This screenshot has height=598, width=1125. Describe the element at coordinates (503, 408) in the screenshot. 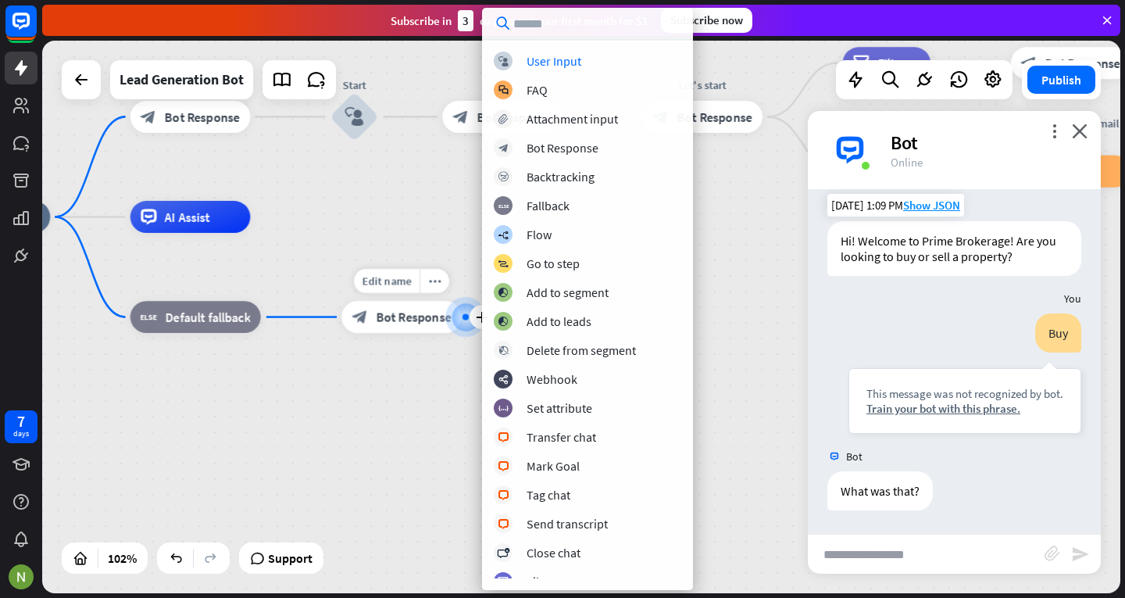

I see `i: block_set_attribute` at that location.